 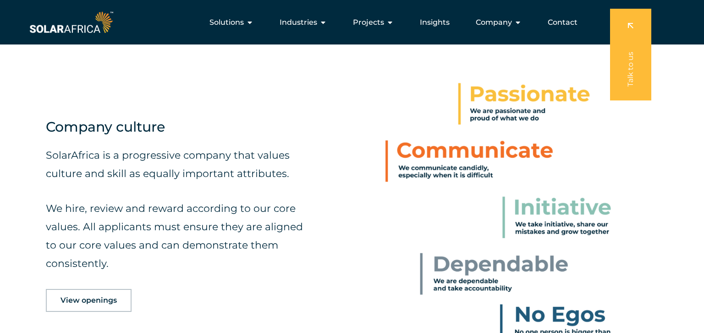 What do you see at coordinates (563, 22) in the screenshot?
I see `span: Contact` at bounding box center [563, 22].